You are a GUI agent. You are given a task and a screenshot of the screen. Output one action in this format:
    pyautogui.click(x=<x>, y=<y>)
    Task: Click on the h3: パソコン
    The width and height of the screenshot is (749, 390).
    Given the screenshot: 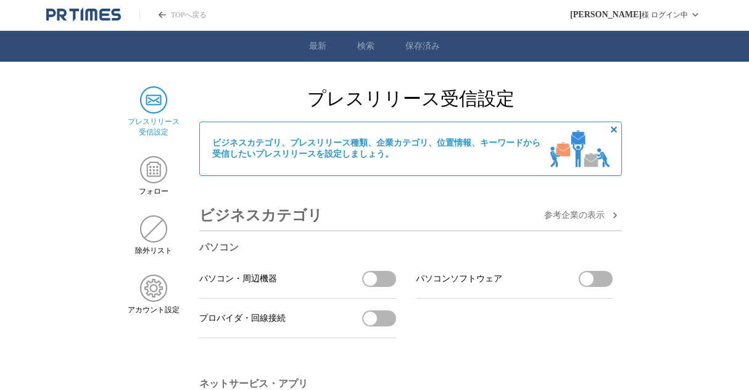 What is the action you would take?
    pyautogui.click(x=406, y=247)
    